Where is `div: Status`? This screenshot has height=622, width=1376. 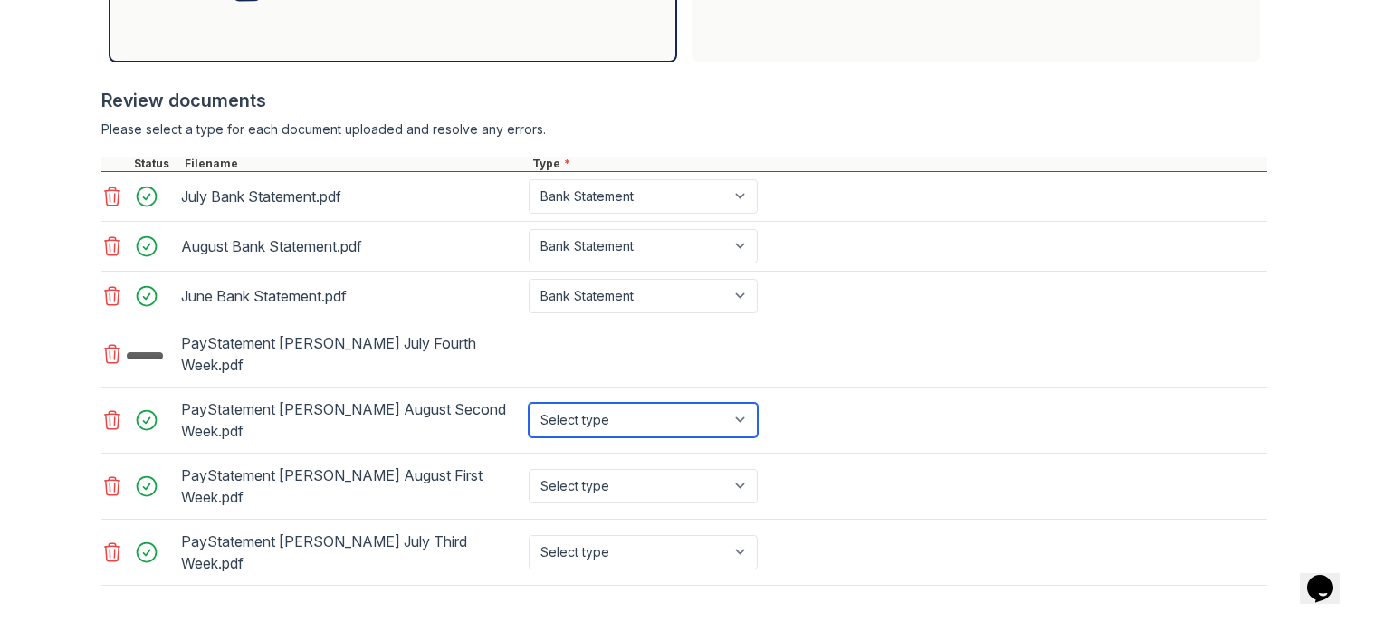 div: Status is located at coordinates (156, 164).